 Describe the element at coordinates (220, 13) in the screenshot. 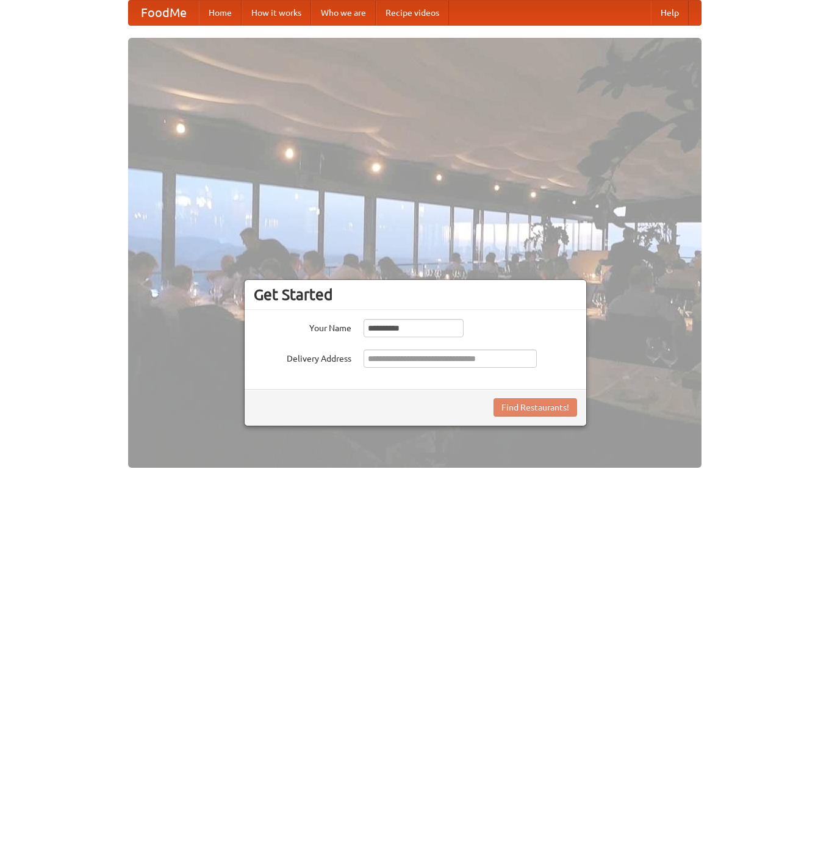

I see `a: Home` at that location.